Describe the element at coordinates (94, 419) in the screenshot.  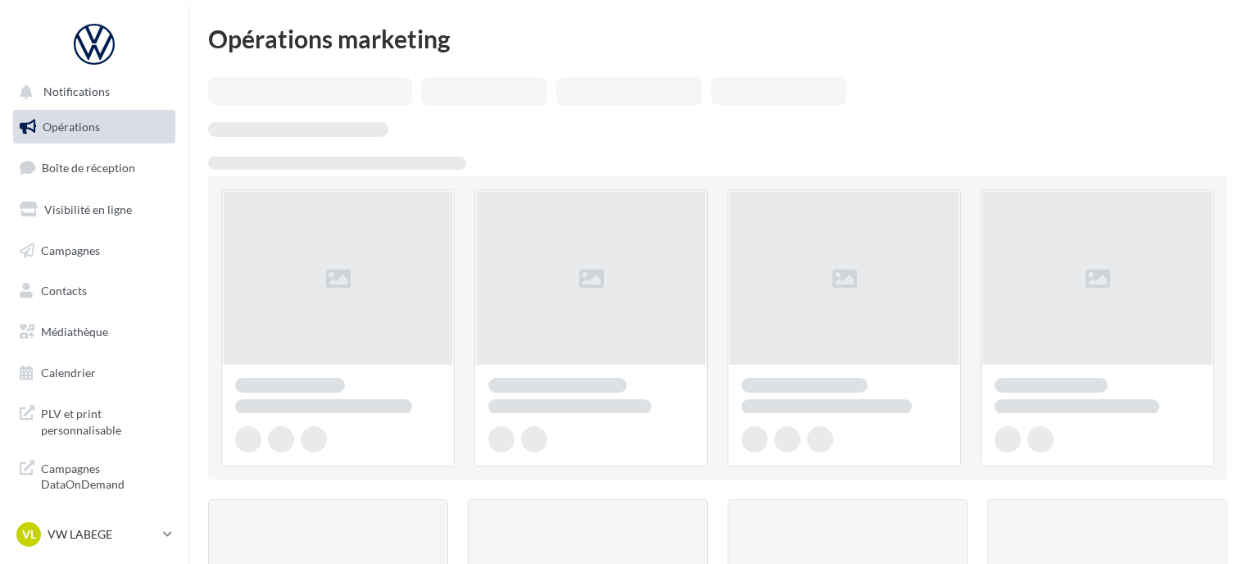
I see `a: PLV et print personnalisable` at that location.